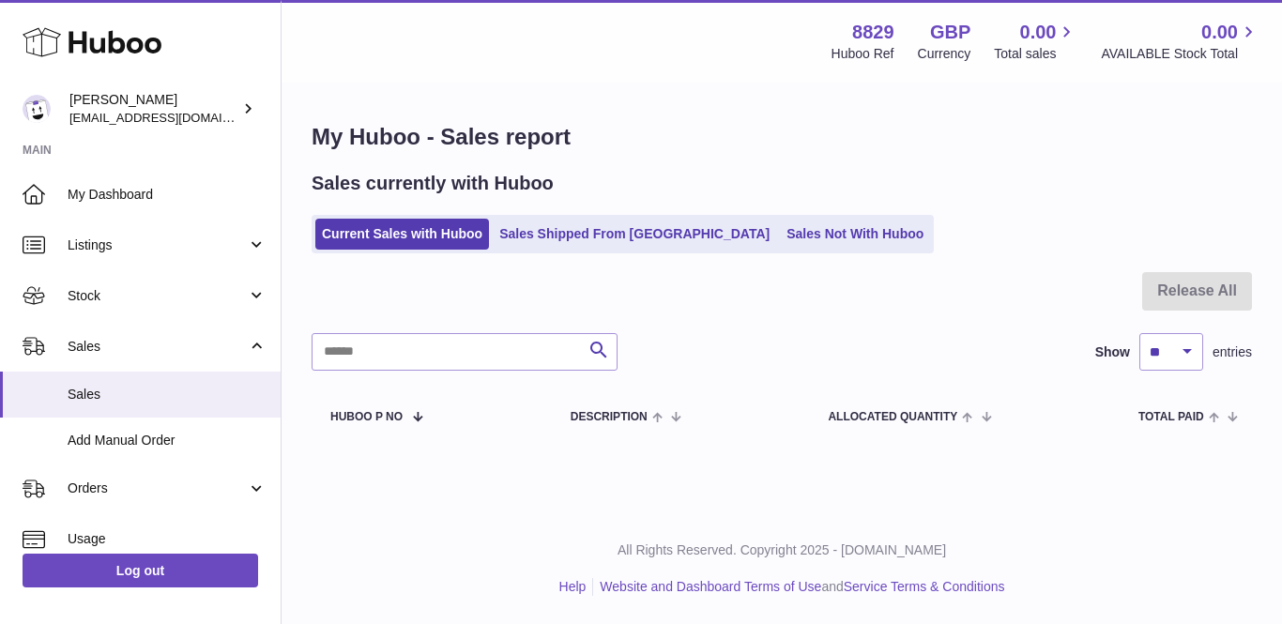 Image resolution: width=1282 pixels, height=624 pixels. I want to click on span: entries, so click(1233, 352).